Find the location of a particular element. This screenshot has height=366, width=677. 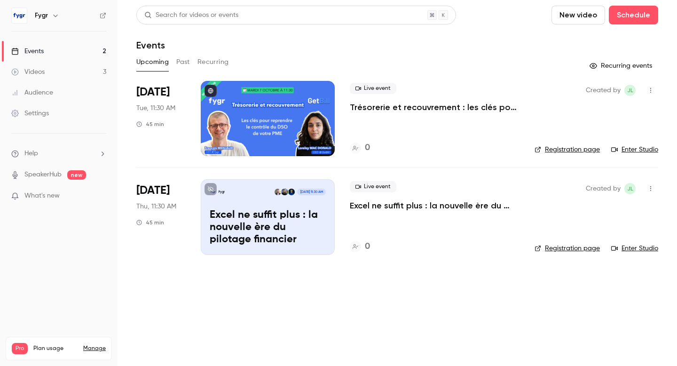

a: SpeakerHub is located at coordinates (43, 174).